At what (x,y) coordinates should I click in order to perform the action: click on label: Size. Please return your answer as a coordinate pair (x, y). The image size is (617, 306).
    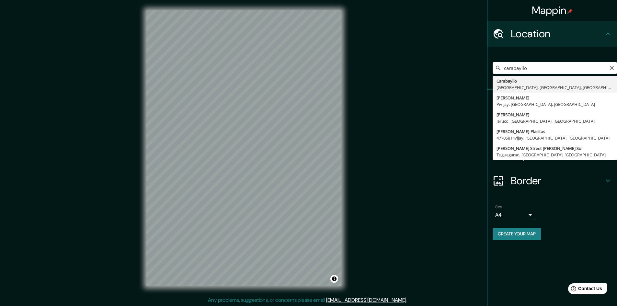
    Looking at the image, I should click on (498, 207).